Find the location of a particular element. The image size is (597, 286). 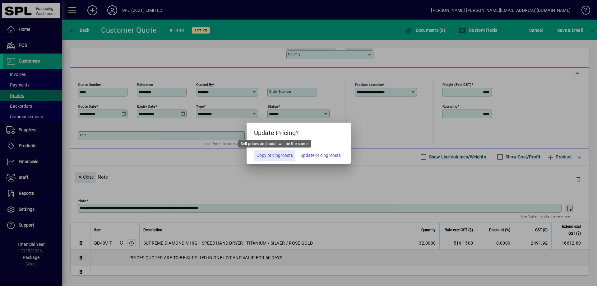

h5: Update Pricing? is located at coordinates (298, 131).